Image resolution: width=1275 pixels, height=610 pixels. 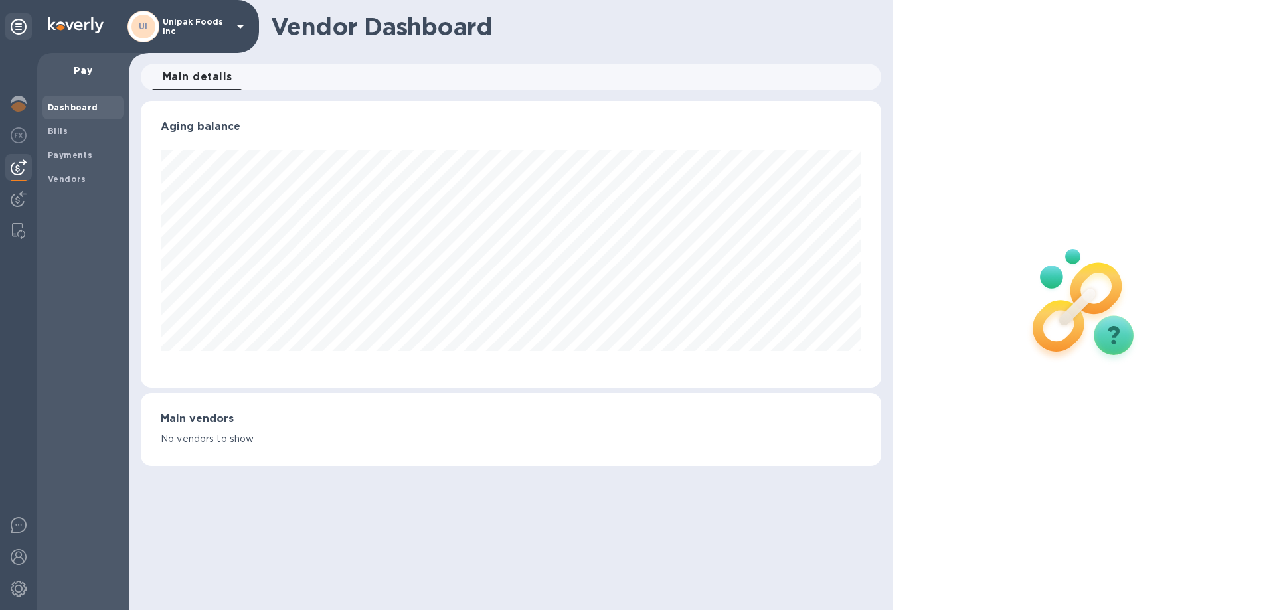 I want to click on h1: Vendor Dashboard, so click(x=571, y=27).